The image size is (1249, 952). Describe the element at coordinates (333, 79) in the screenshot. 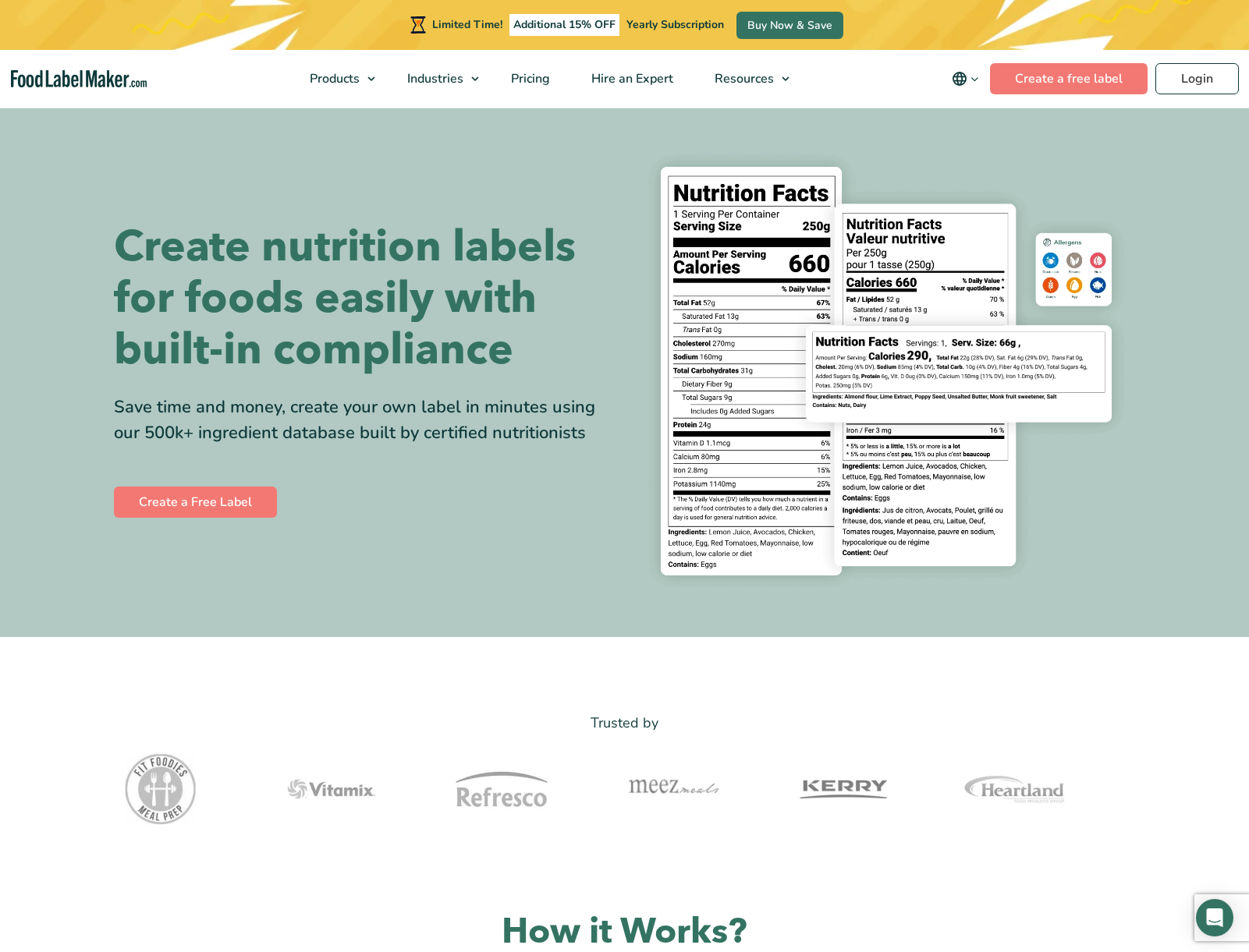

I see `span: Products` at that location.